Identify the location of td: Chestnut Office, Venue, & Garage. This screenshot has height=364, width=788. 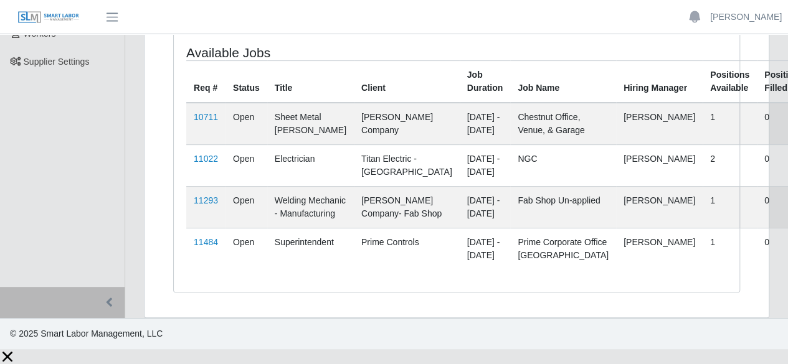
(563, 124).